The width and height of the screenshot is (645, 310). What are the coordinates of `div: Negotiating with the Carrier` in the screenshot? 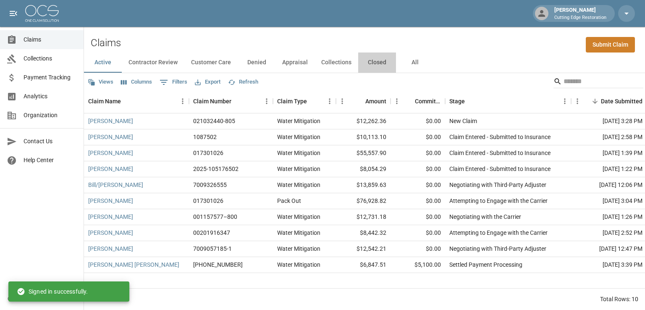 It's located at (485, 217).